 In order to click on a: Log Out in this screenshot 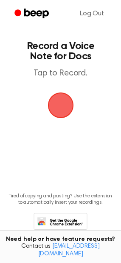, I will do `click(92, 14)`.